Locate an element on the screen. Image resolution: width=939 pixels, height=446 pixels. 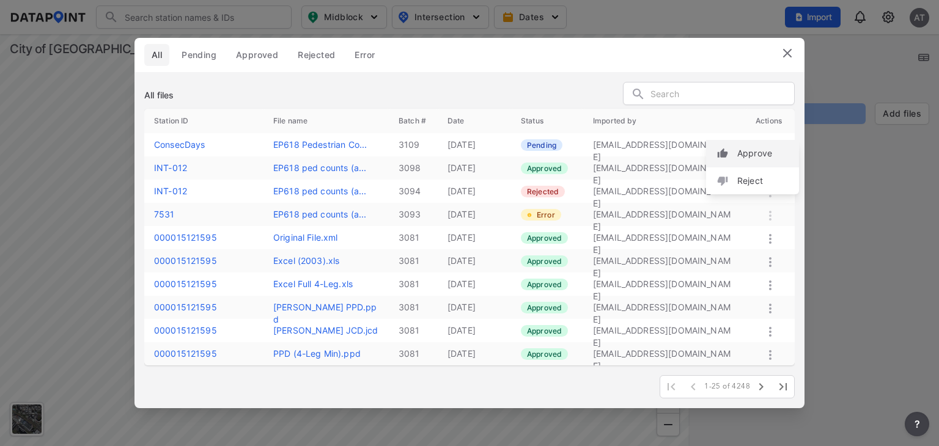
th: File name is located at coordinates (326, 121).